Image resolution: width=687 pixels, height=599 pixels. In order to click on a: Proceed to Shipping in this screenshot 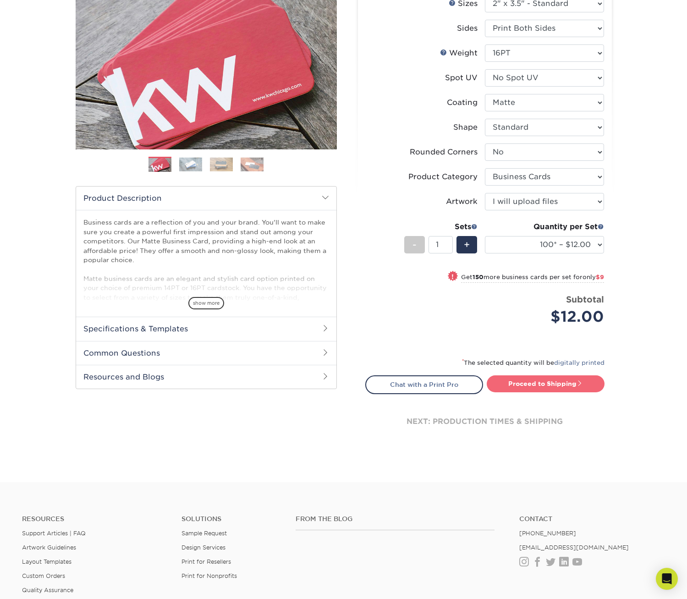, I will do `click(545, 383)`.